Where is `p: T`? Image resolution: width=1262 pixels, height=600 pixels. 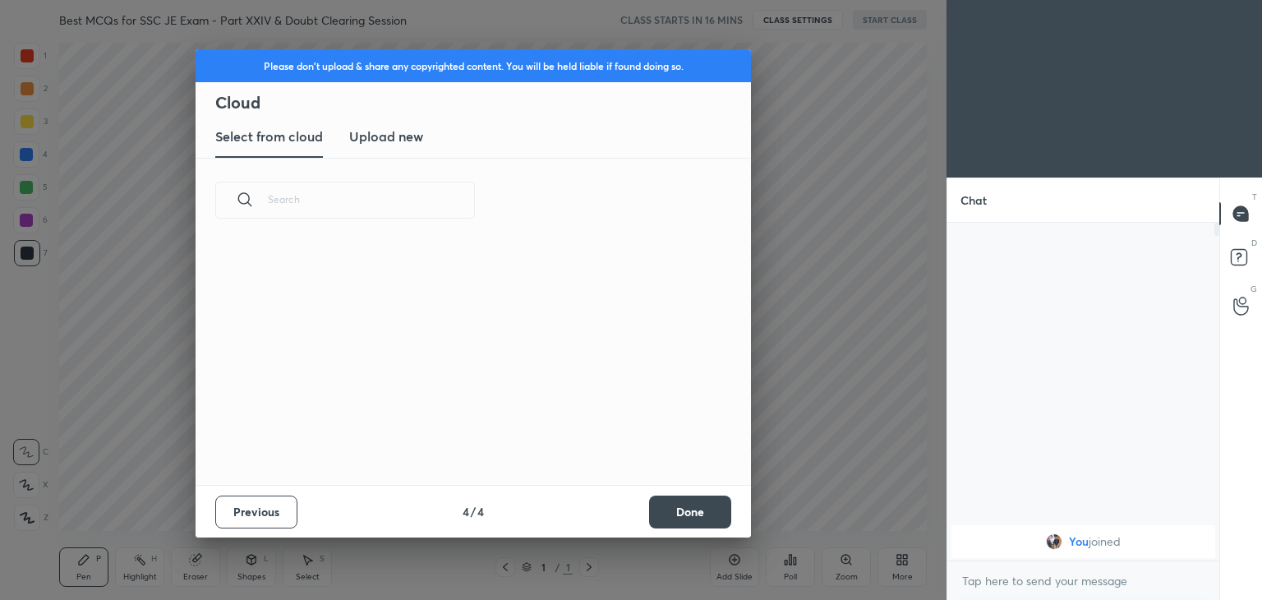 p: T is located at coordinates (1255, 196).